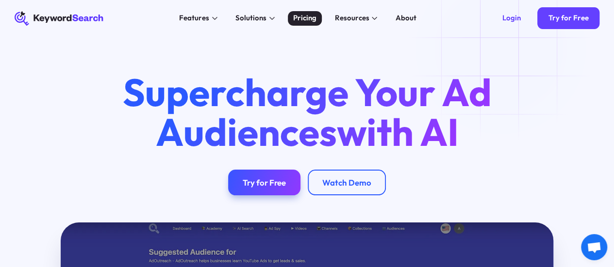 The image size is (614, 267). I want to click on div: Features, so click(194, 18).